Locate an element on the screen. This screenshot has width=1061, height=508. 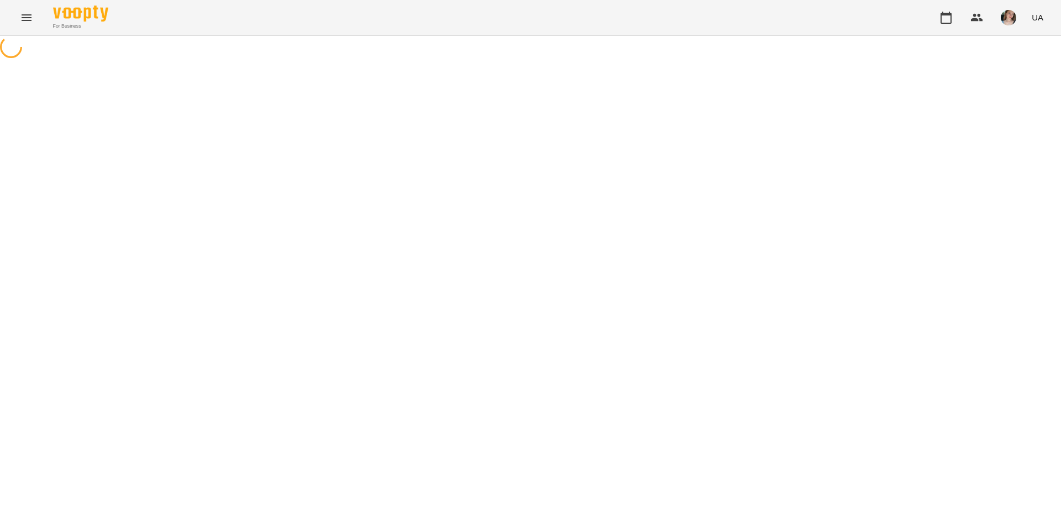
span: UA is located at coordinates (1037, 17).